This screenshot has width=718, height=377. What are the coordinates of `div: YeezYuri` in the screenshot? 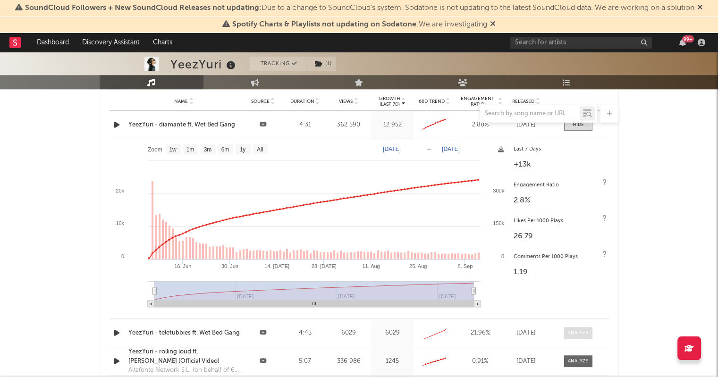 It's located at (204, 64).